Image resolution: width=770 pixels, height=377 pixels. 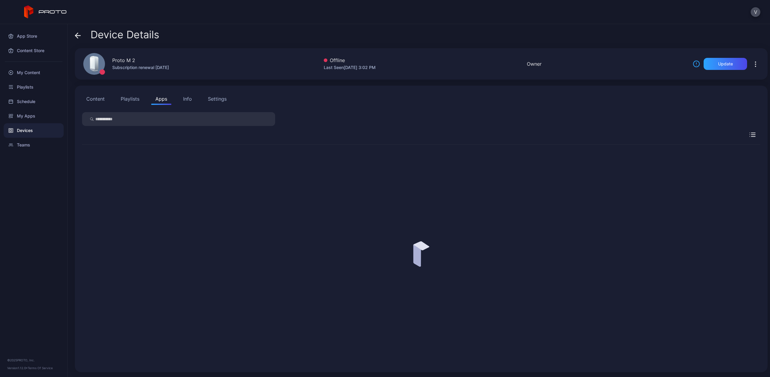 I want to click on div: Offline, so click(x=350, y=60).